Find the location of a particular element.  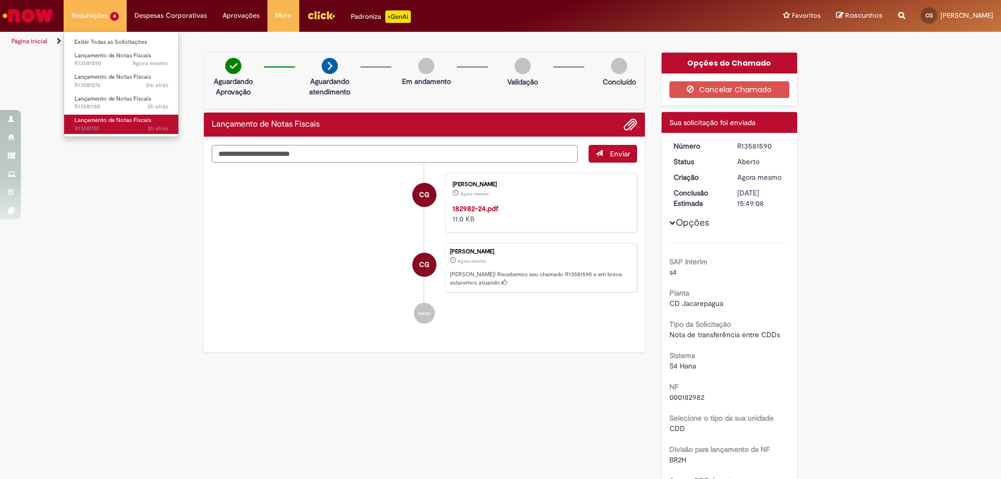

strong: 182982-24.pdf is located at coordinates (475, 209).